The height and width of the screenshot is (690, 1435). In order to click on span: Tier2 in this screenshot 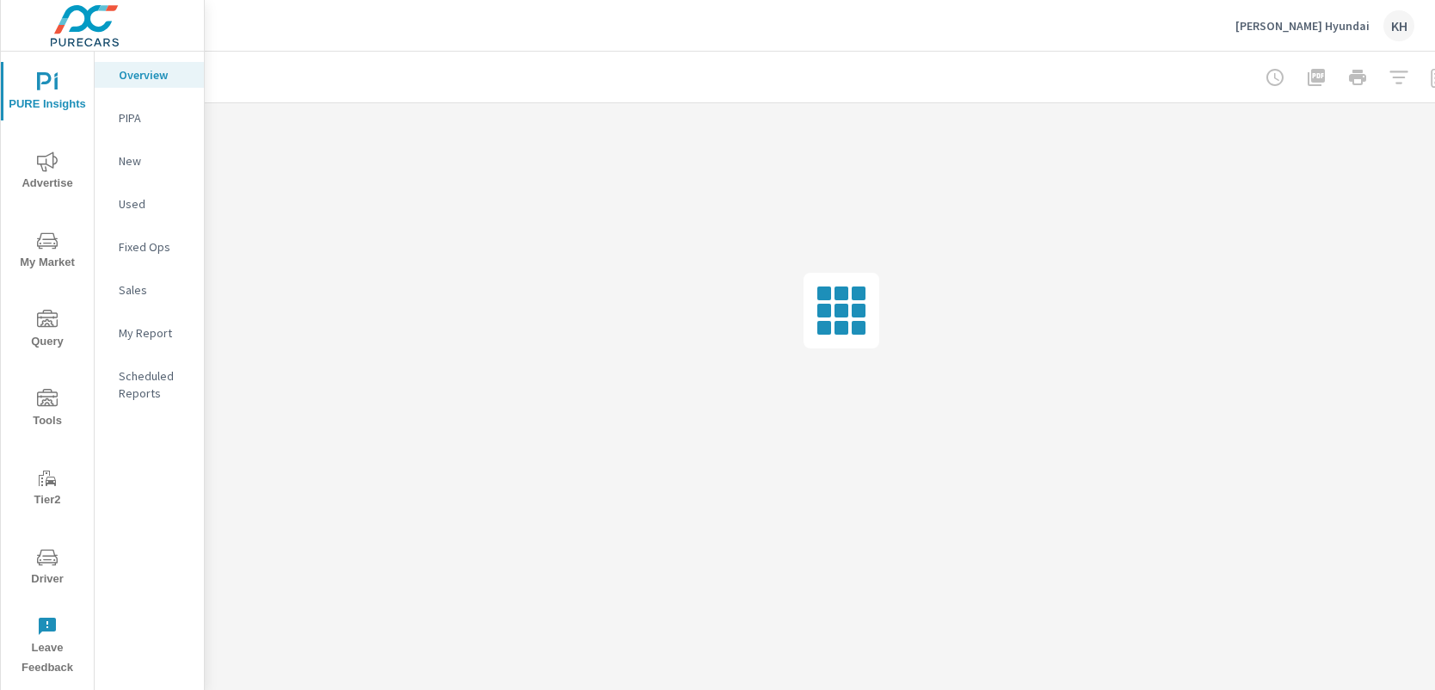, I will do `click(47, 489)`.